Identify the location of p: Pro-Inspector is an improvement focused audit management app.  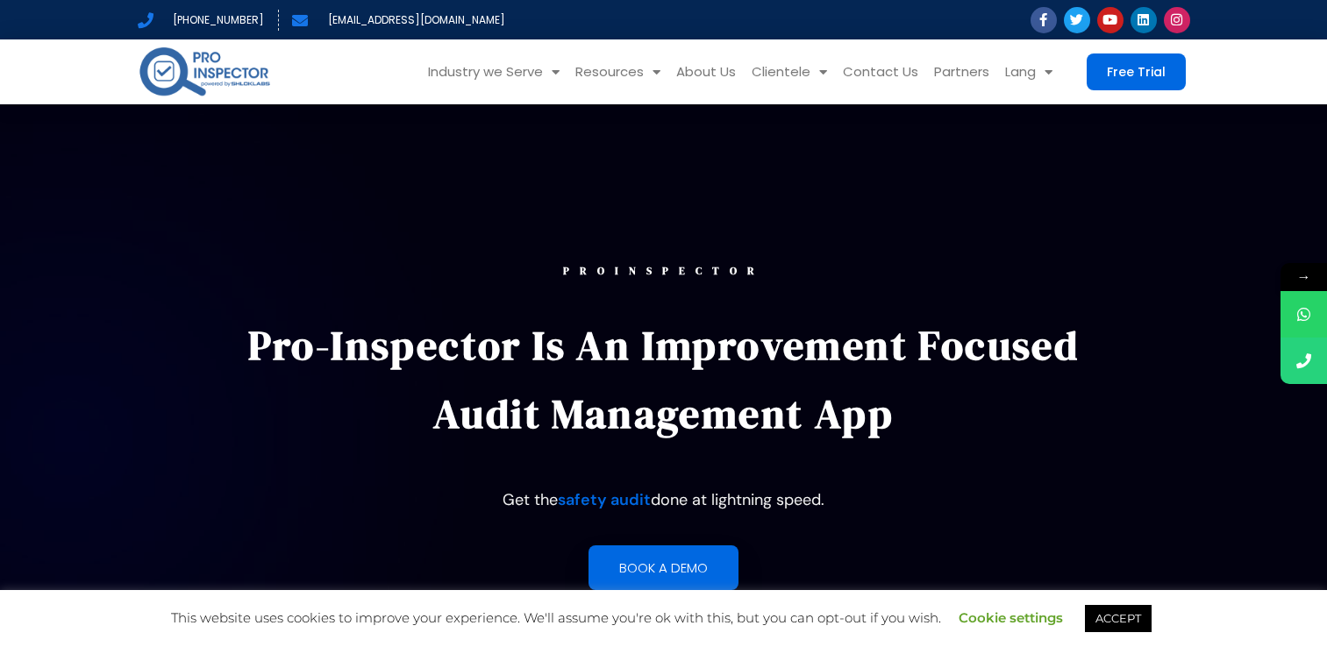
(664, 380).